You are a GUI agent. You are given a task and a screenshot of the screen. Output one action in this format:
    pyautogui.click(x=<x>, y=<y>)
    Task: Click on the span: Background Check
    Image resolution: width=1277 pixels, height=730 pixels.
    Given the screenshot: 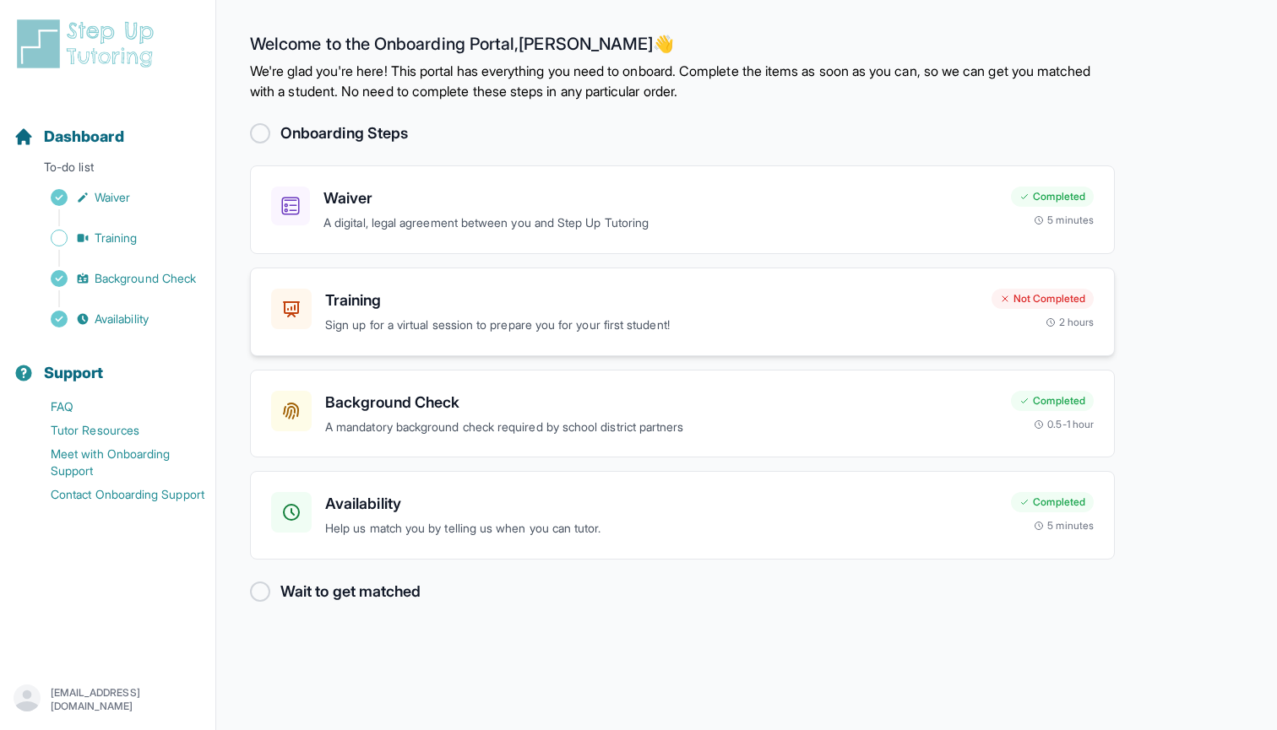 What is the action you would take?
    pyautogui.click(x=145, y=279)
    